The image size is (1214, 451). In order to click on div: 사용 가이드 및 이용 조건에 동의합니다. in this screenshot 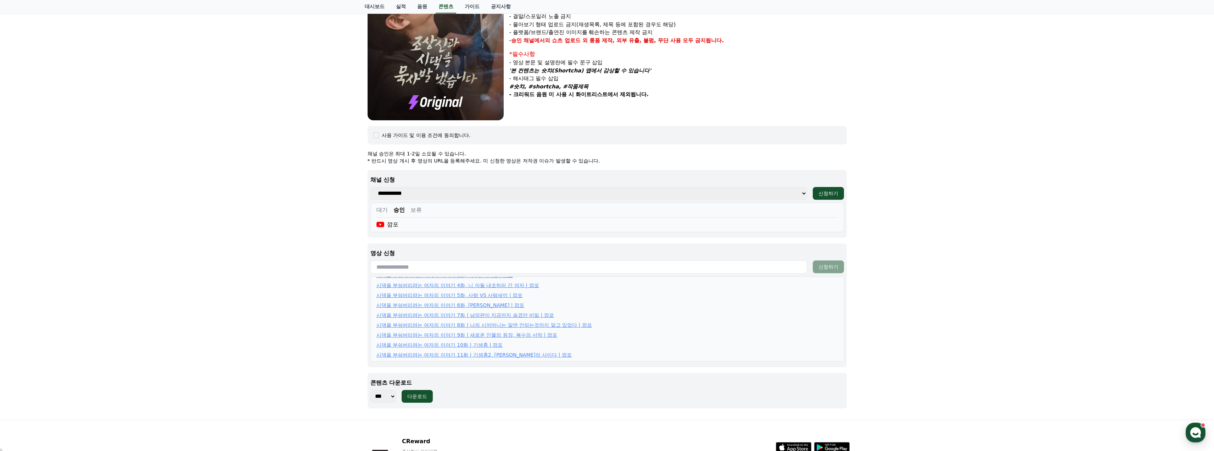, I will do `click(426, 135)`.